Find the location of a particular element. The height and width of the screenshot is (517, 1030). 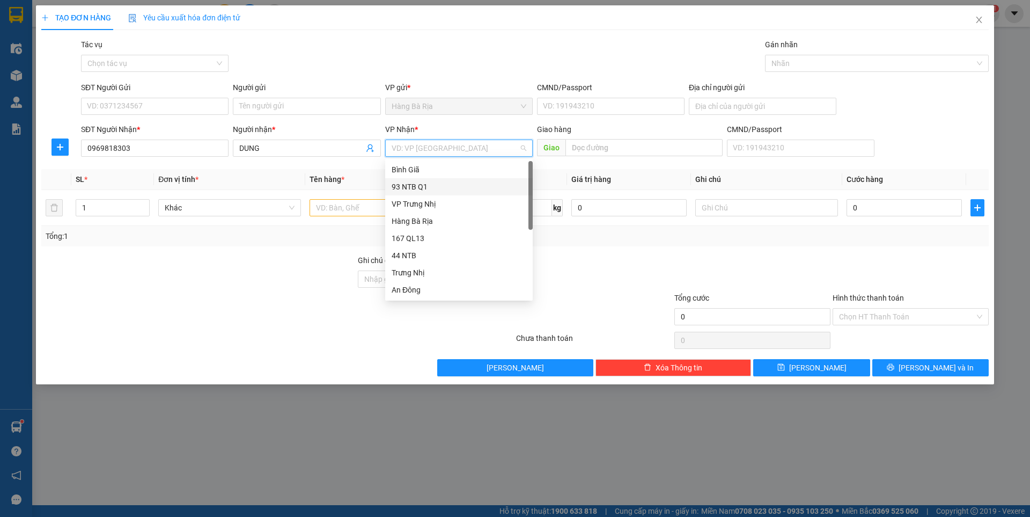

div: Bình Giã is located at coordinates (459, 170).